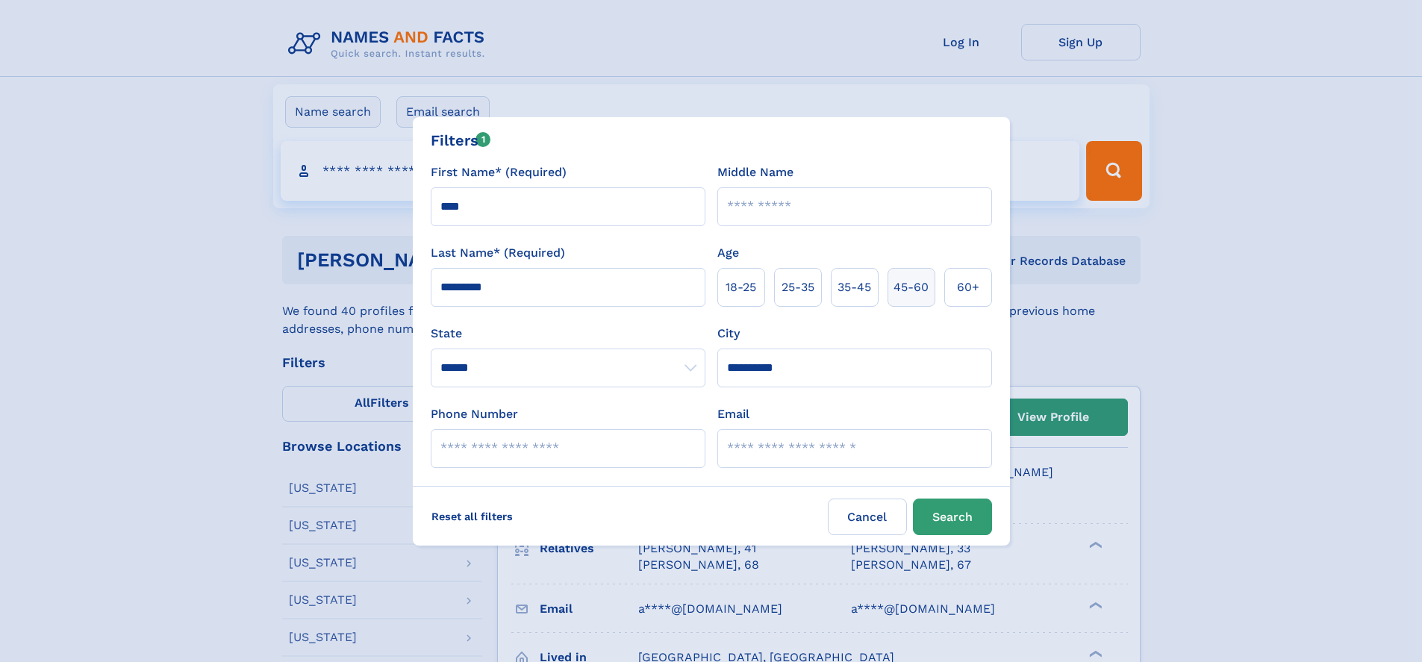  What do you see at coordinates (911, 287) in the screenshot?
I see `span: 45‑60` at bounding box center [911, 287].